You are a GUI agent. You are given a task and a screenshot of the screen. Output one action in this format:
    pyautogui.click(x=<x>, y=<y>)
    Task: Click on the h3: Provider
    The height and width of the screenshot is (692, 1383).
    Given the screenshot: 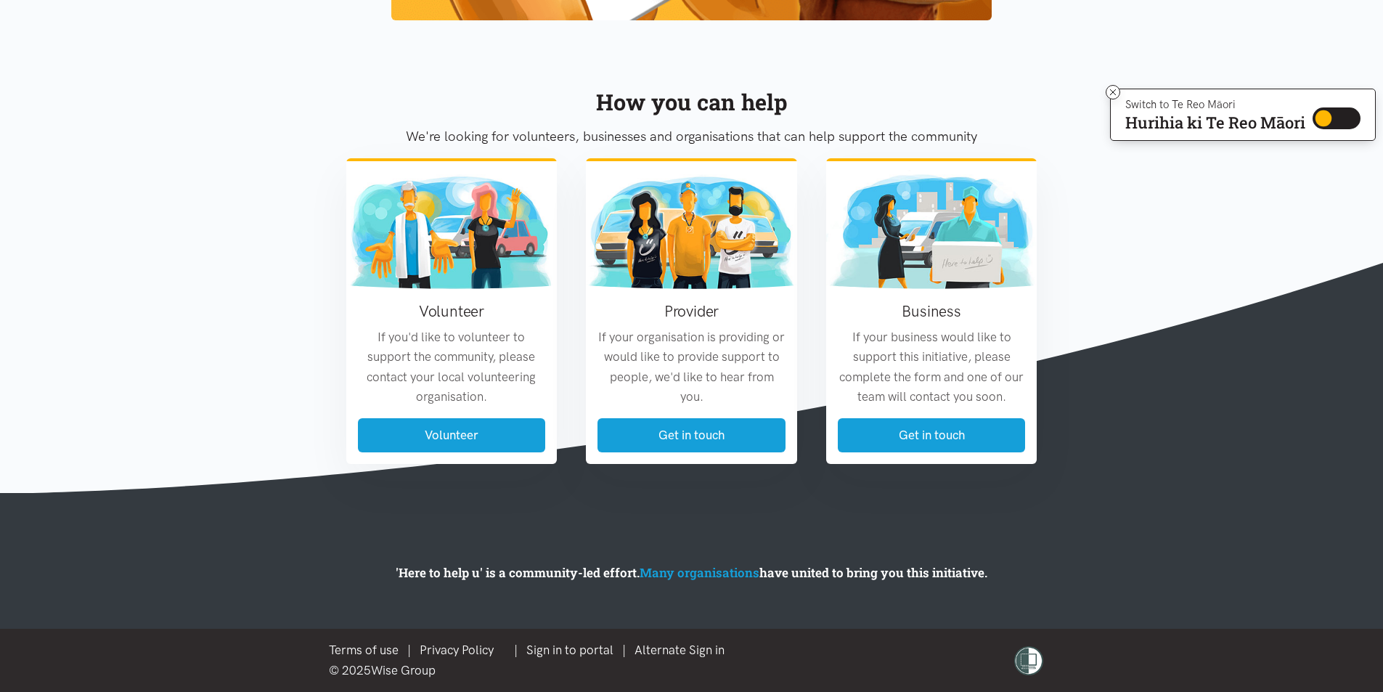 What is the action you would take?
    pyautogui.click(x=691, y=311)
    